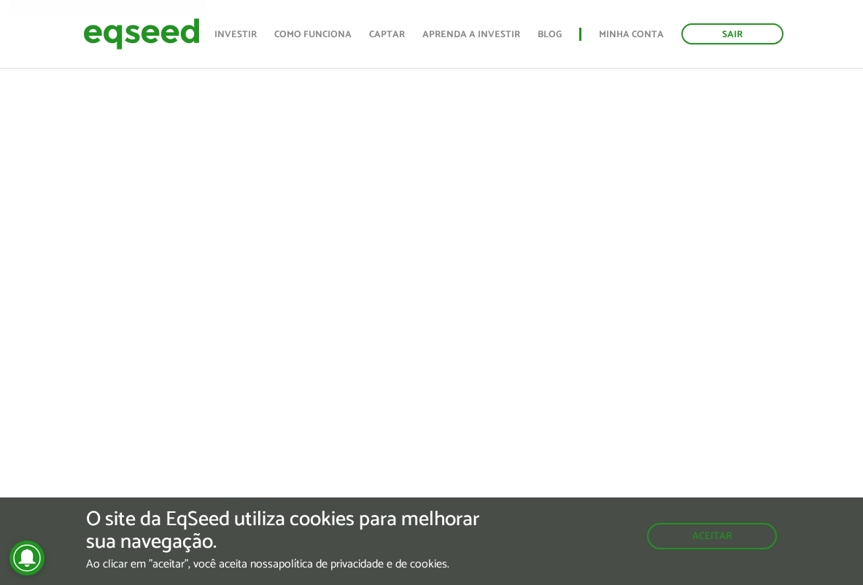 The width and height of the screenshot is (863, 585). I want to click on a: política de privacidade e de cookies, so click(363, 565).